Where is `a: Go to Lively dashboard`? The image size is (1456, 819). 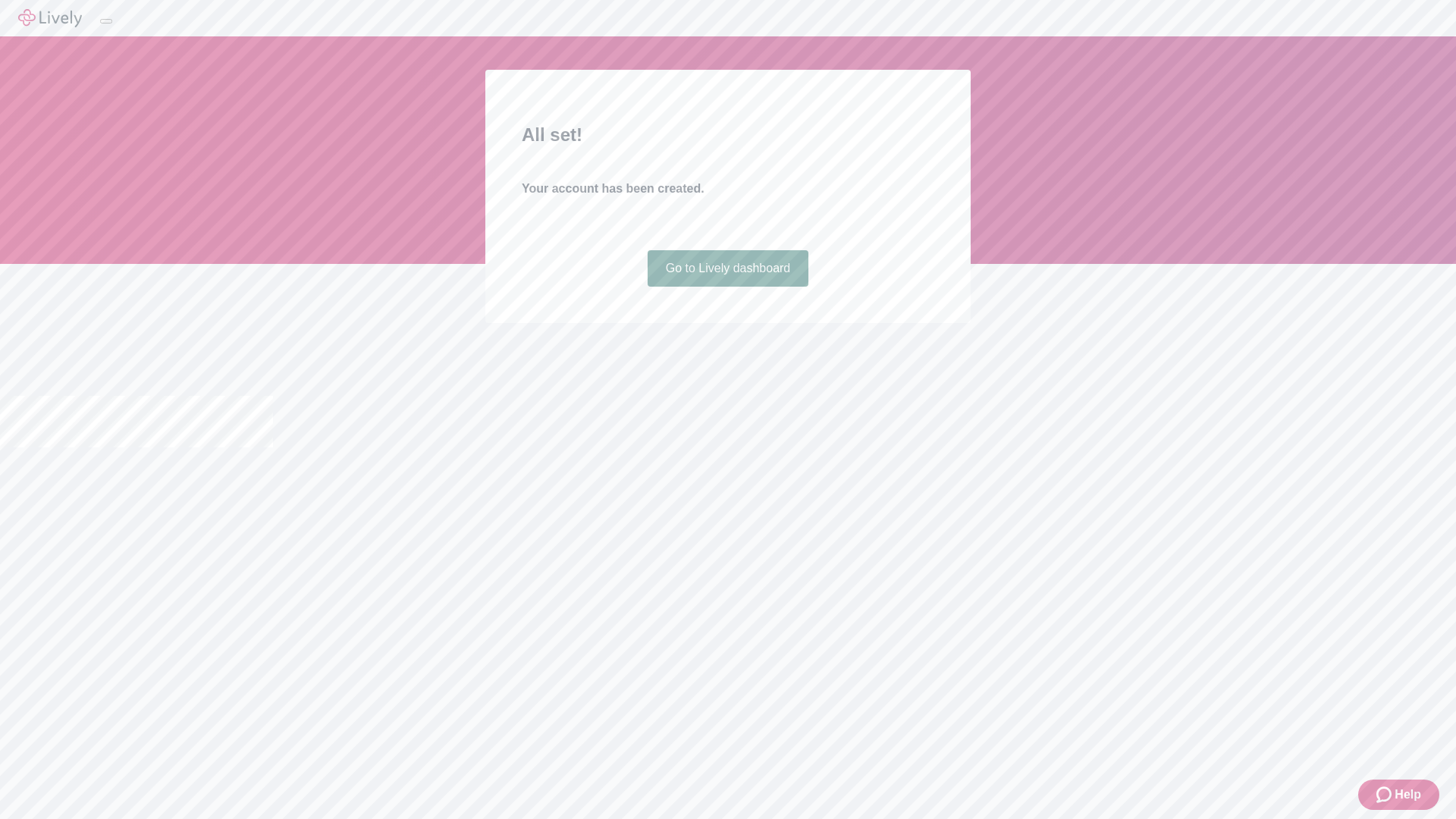 a: Go to Lively dashboard is located at coordinates (728, 268).